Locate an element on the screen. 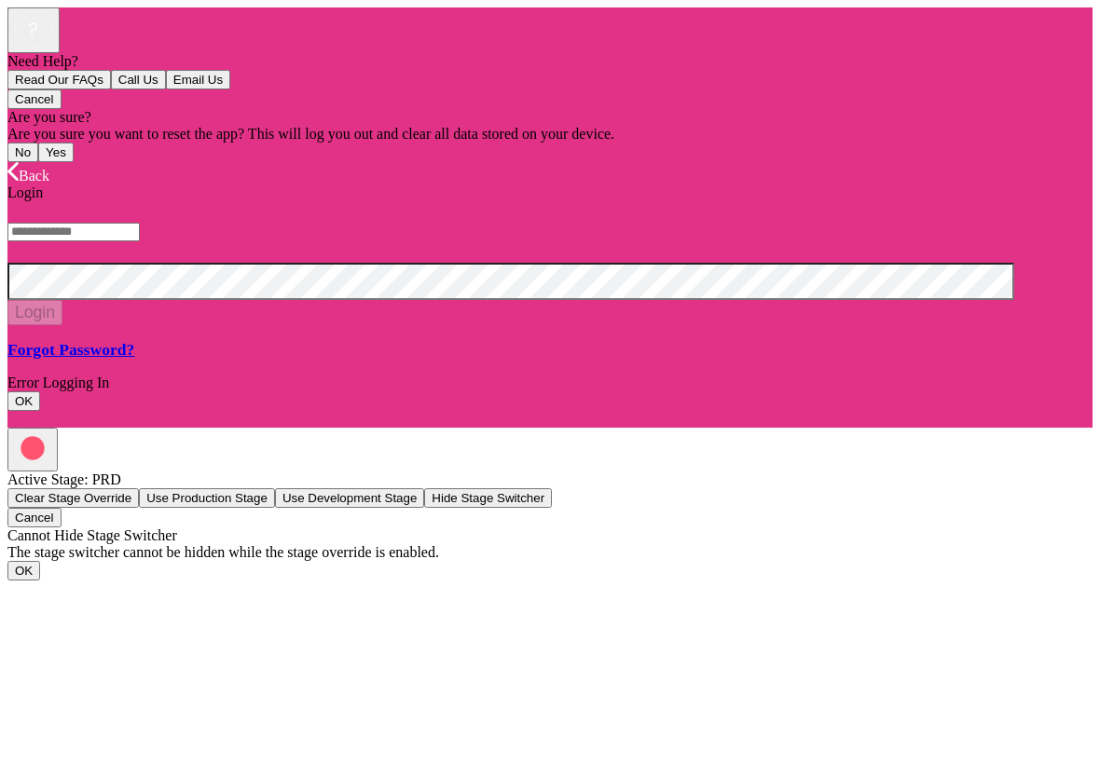 This screenshot has width=1100, height=764. div: Are you sure you want to reset the app? This will log you out and clear all data stored on your d... is located at coordinates (550, 134).